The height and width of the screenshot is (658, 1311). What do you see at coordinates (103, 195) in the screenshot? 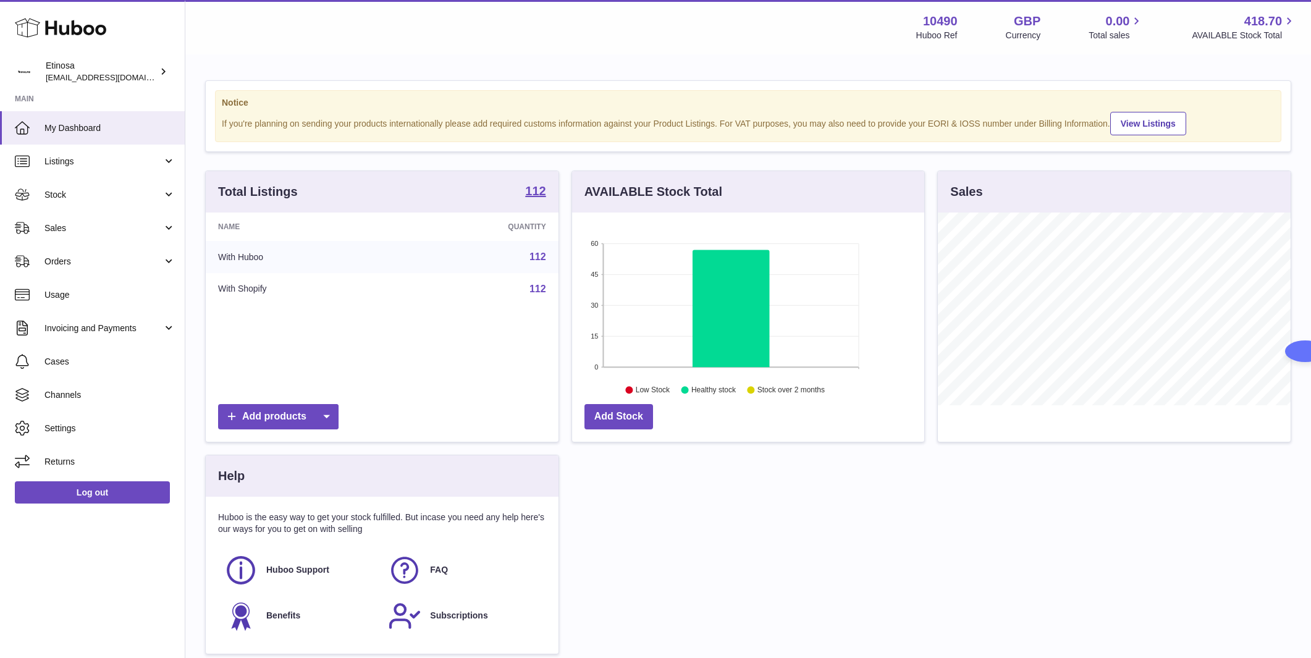
I see `span: Stock` at bounding box center [103, 195].